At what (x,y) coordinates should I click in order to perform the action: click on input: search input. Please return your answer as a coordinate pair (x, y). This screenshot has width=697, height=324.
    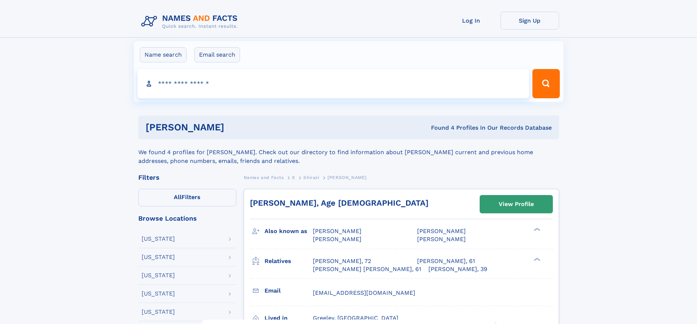
    Looking at the image, I should click on (333, 84).